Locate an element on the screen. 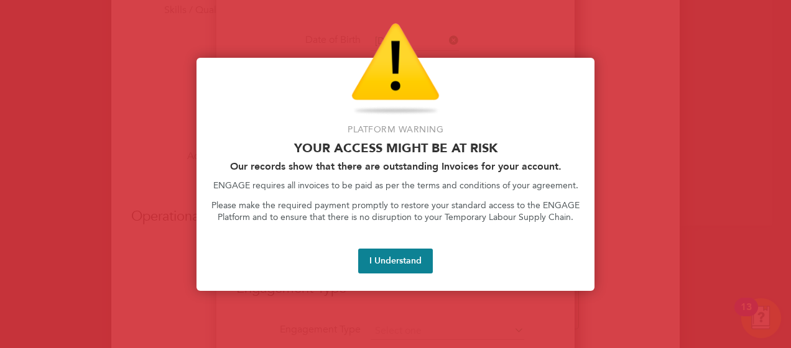 The image size is (791, 348). div: Access At Risk is located at coordinates (396, 174).